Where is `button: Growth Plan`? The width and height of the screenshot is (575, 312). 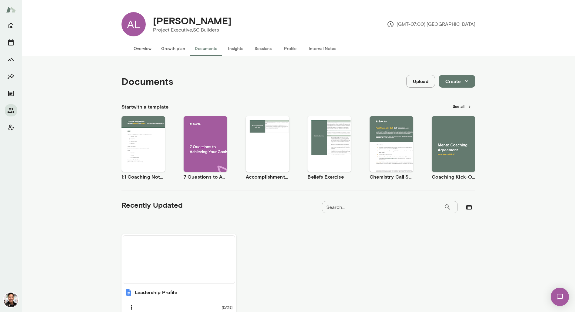 button: Growth Plan is located at coordinates (11, 59).